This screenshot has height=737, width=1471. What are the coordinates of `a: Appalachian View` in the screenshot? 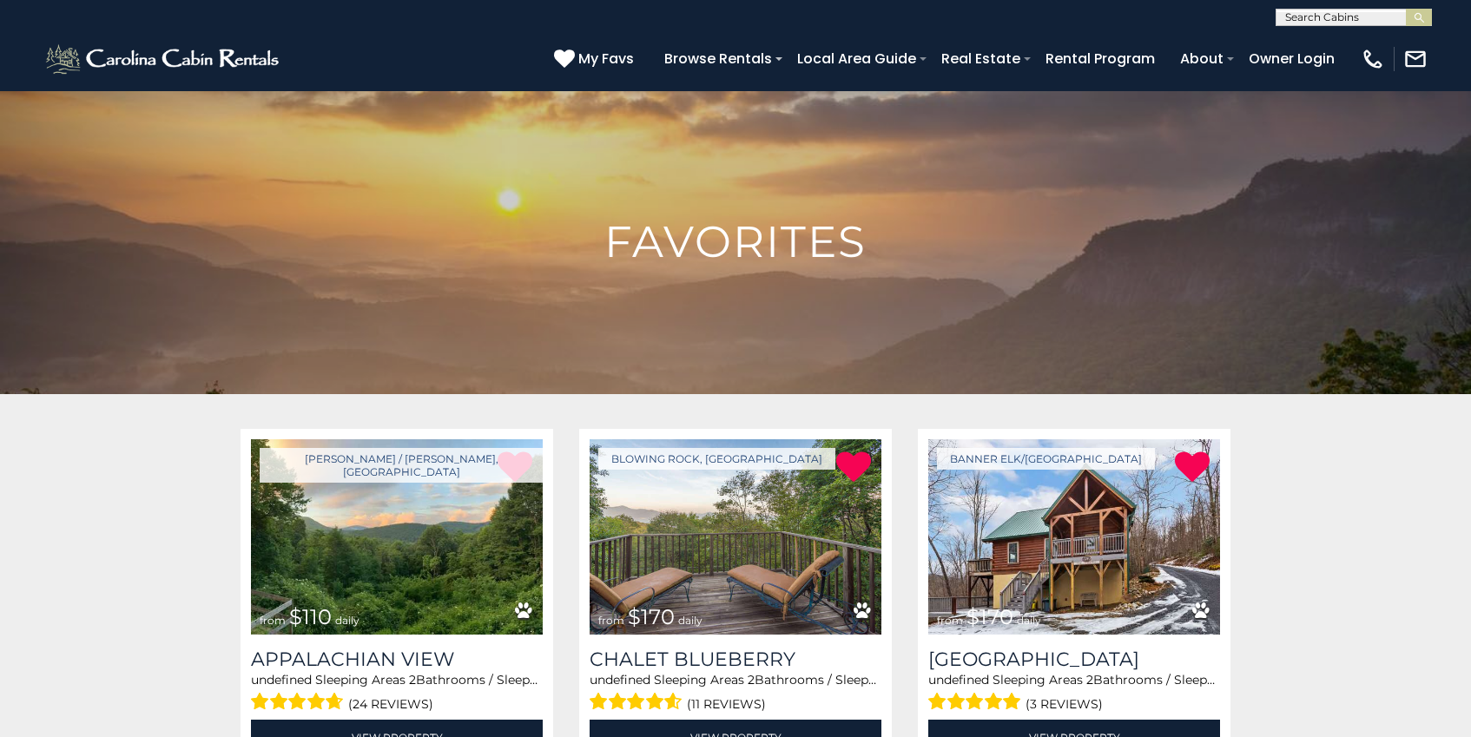 It's located at (397, 659).